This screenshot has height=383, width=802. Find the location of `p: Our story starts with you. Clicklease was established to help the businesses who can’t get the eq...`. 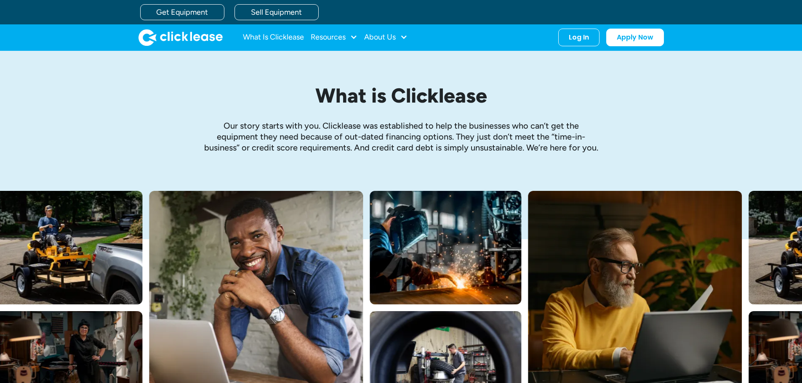

p: Our story starts with you. Clicklease was established to help the businesses who can’t get the eq... is located at coordinates (401, 137).